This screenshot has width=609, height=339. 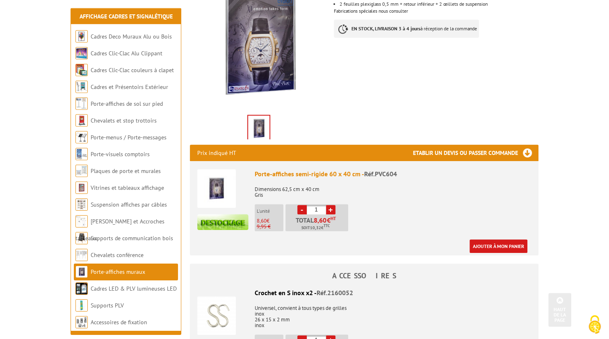 What do you see at coordinates (560, 310) in the screenshot?
I see `a: Haut de la page` at bounding box center [560, 310].